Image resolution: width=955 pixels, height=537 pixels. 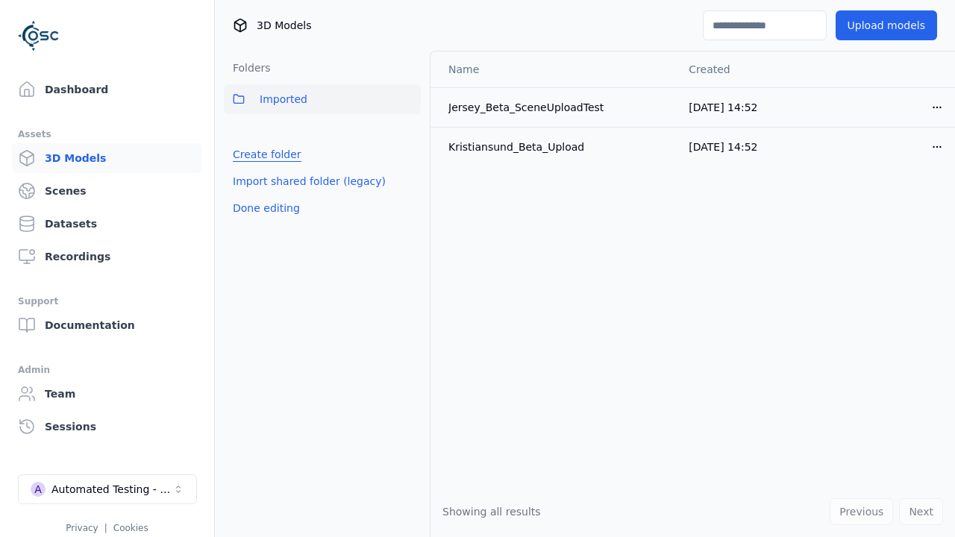 I want to click on button: Done editing, so click(x=266, y=208).